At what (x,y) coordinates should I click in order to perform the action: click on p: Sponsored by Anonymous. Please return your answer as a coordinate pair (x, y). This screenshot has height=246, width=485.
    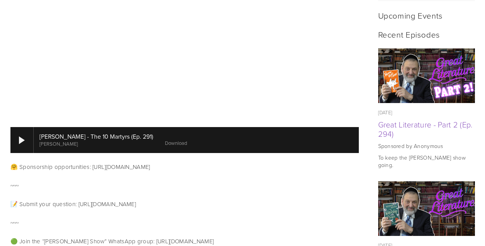
    Looking at the image, I should click on (427, 146).